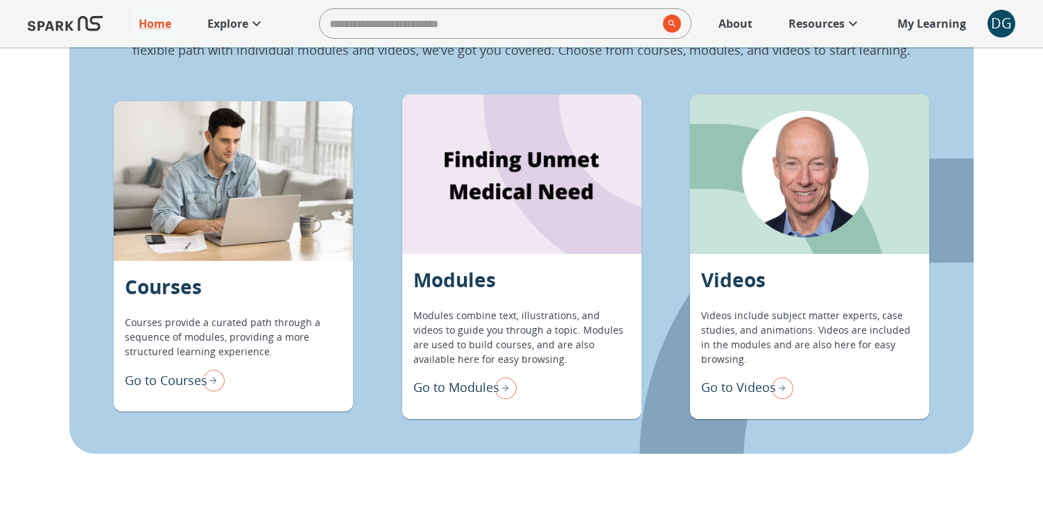 Image resolution: width=1043 pixels, height=512 pixels. What do you see at coordinates (825, 24) in the screenshot?
I see `a: Resources` at bounding box center [825, 24].